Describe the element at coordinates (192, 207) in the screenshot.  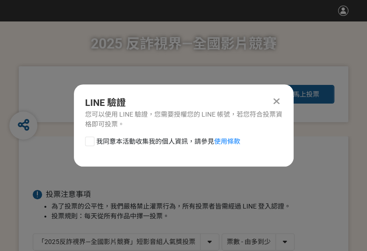
I see `li: 為了投票的公平性，我們嚴格禁止灌票行為，所有投票者皆需經過 LINE 登入認證。` at that location.